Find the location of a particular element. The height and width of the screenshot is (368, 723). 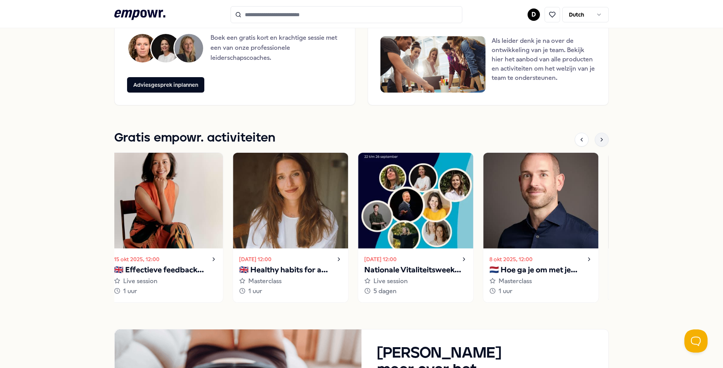

a: 15 okt 2025, 12:00🇬🇧 Effectieve feedback geven en ontvangenLive session1 uur is located at coordinates (165, 227).